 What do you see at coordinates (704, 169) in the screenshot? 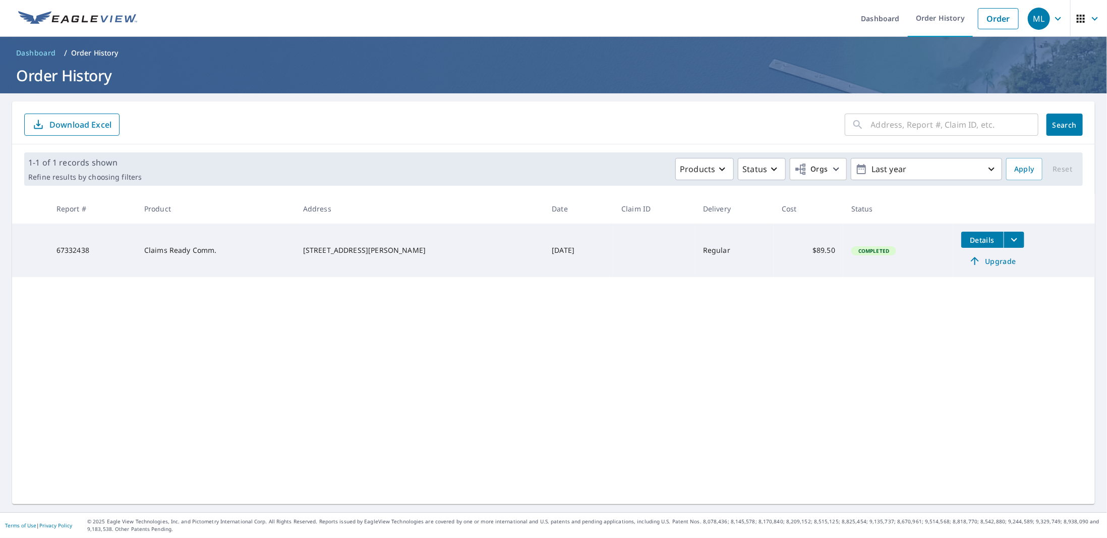
I see `button: Products` at bounding box center [704, 169].